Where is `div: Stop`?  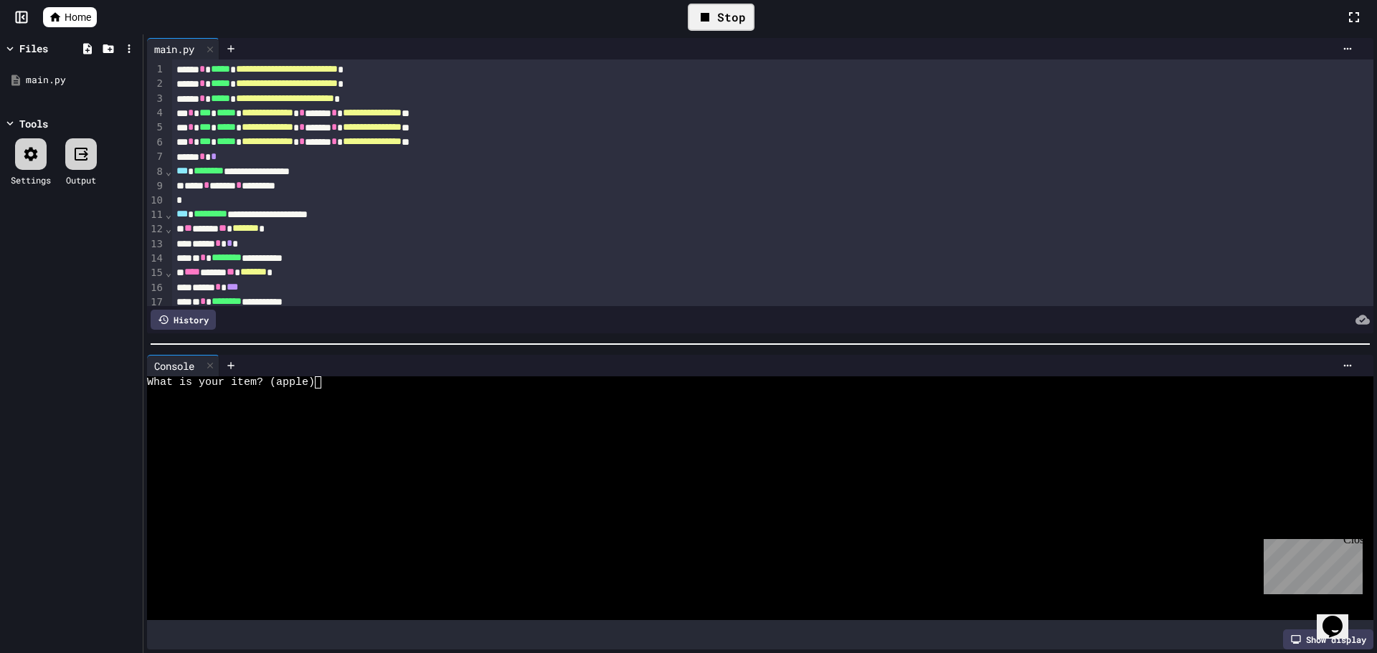
div: Stop is located at coordinates (721, 17).